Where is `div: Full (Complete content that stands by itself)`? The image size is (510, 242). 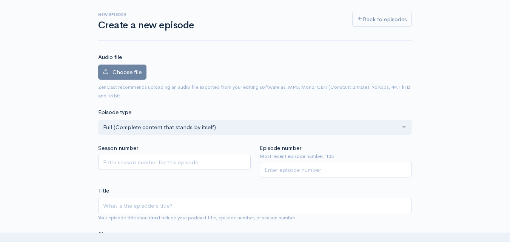 div: Full (Complete content that stands by itself) is located at coordinates (252, 127).